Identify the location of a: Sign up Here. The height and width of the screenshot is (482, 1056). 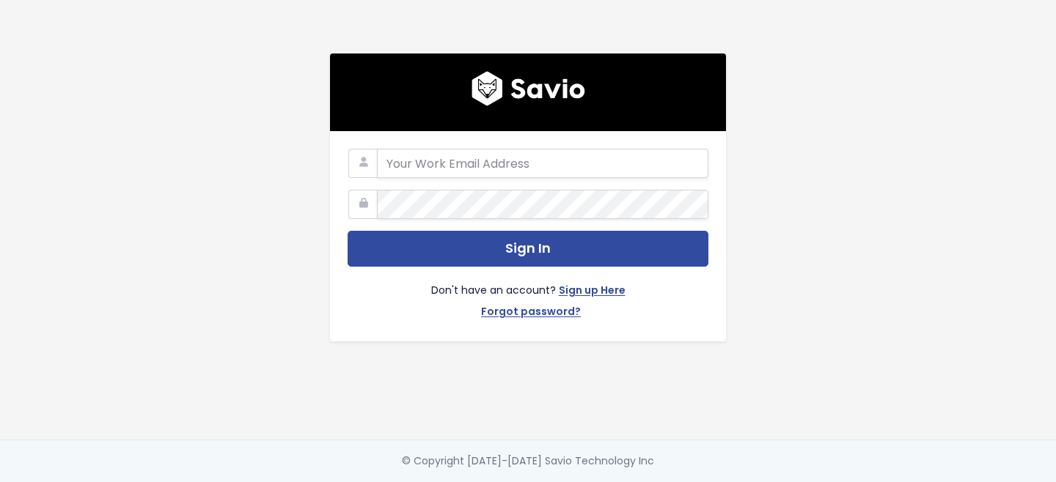
(592, 292).